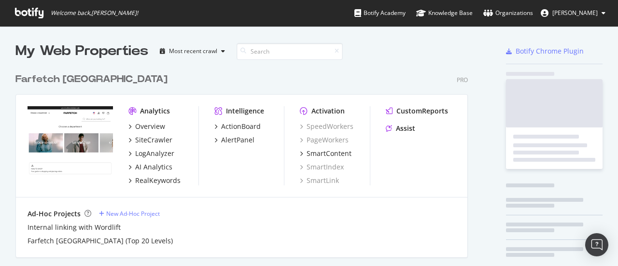 The image size is (618, 266). What do you see at coordinates (416, 111) in the screenshot?
I see `a: CustomReports` at bounding box center [416, 111].